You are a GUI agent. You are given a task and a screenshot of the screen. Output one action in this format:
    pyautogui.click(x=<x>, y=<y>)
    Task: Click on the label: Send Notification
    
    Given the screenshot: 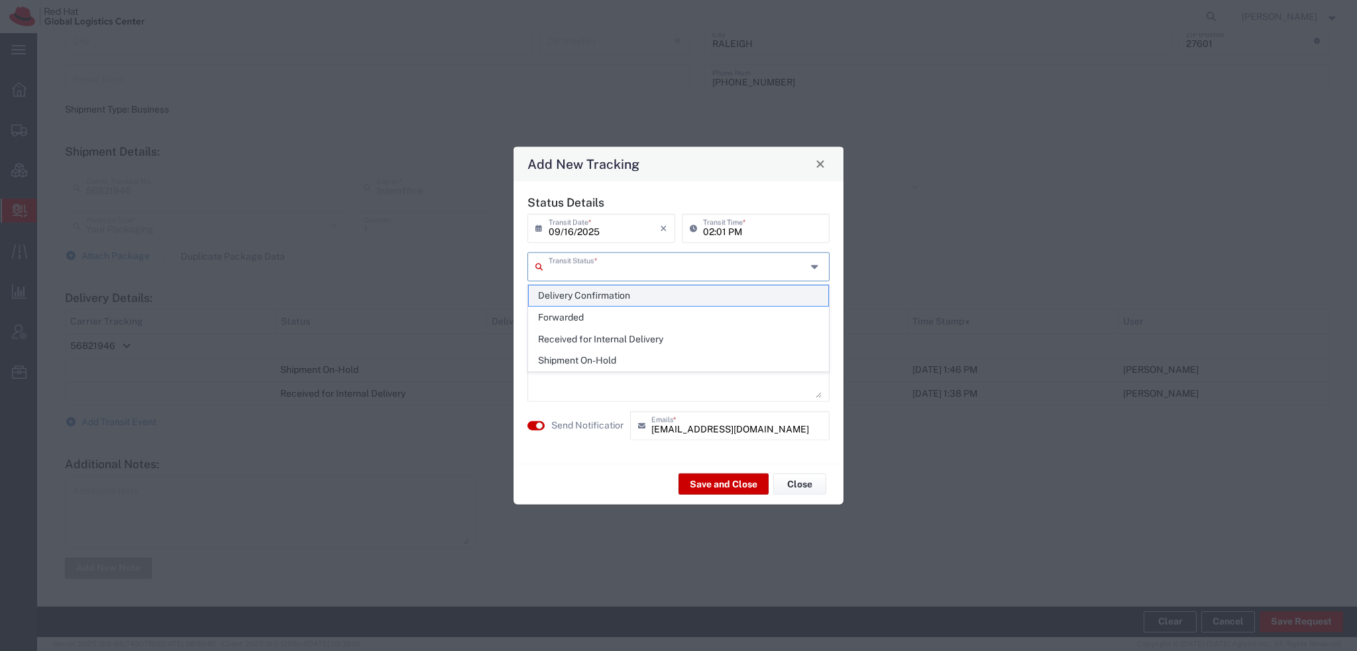 What is the action you would take?
    pyautogui.click(x=588, y=425)
    